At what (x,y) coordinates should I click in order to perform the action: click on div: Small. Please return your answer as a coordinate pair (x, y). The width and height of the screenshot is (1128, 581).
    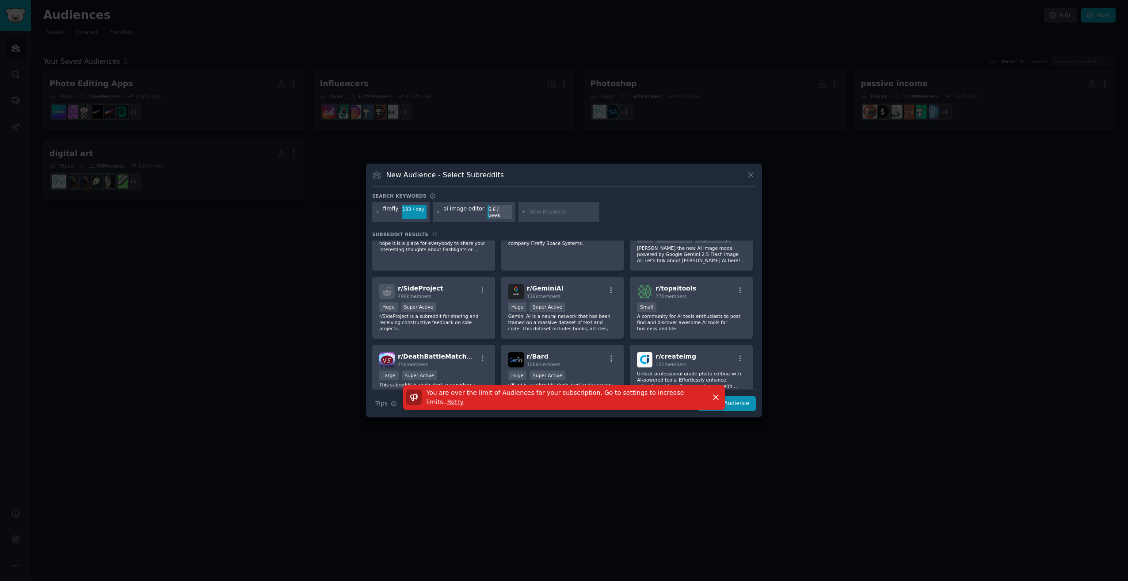
    Looking at the image, I should click on (646, 307).